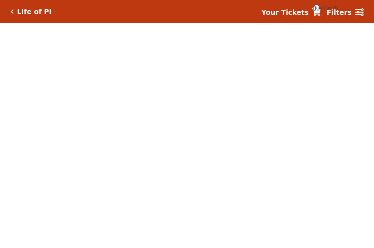 This screenshot has width=374, height=248. Describe the element at coordinates (339, 12) in the screenshot. I see `strong: Filters` at that location.